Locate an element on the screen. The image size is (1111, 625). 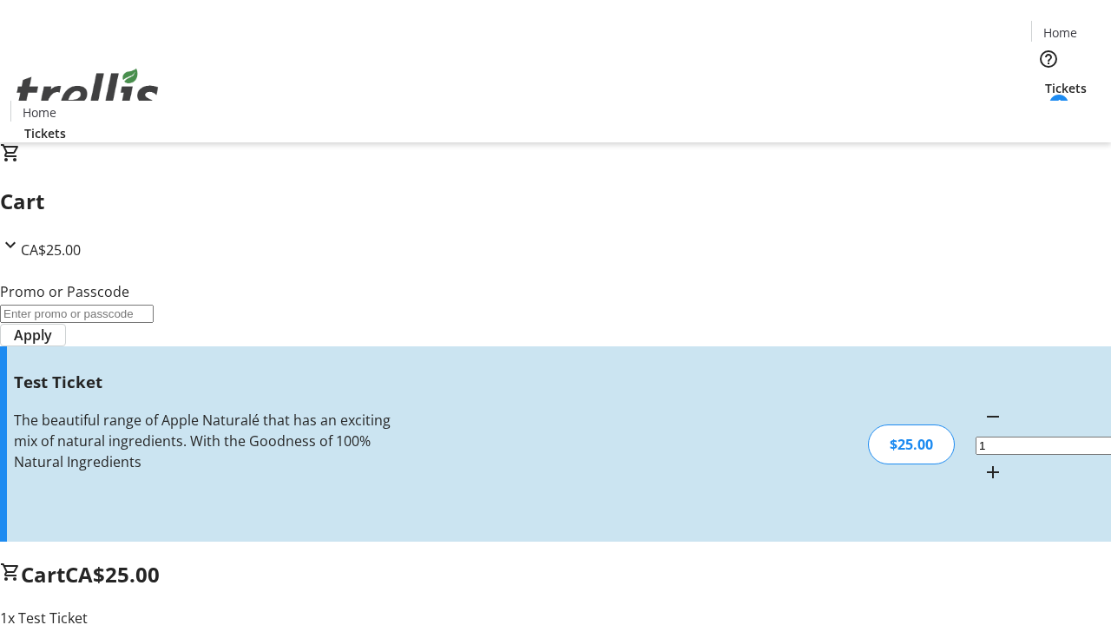
button: Help is located at coordinates (1048, 59).